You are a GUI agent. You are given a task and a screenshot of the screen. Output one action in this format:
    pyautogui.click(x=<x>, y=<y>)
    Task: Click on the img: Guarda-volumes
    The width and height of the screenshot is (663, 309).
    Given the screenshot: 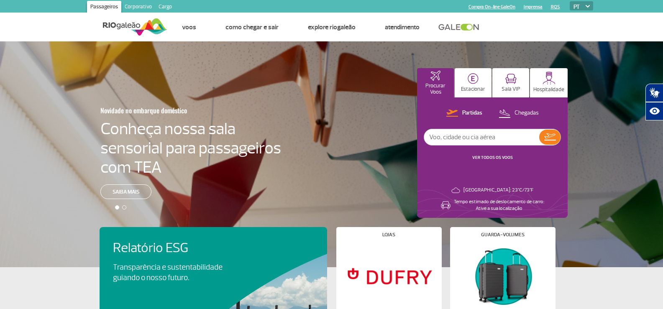 What is the action you would take?
    pyautogui.click(x=502, y=276)
    